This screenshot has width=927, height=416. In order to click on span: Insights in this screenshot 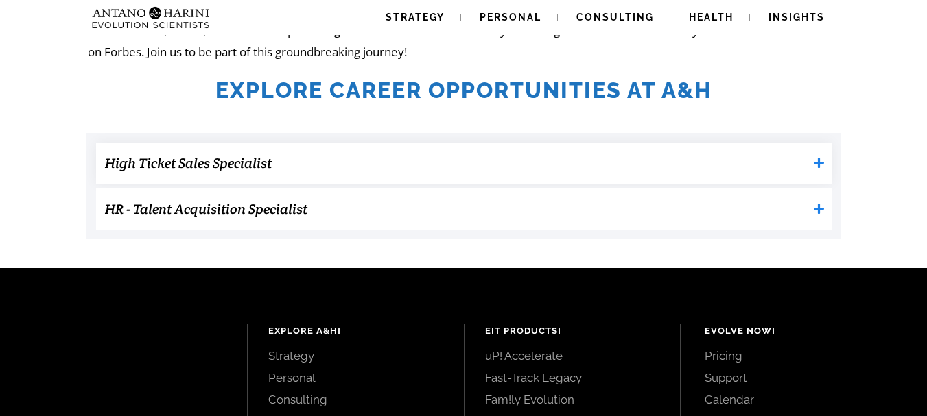, I will do `click(797, 17)`.